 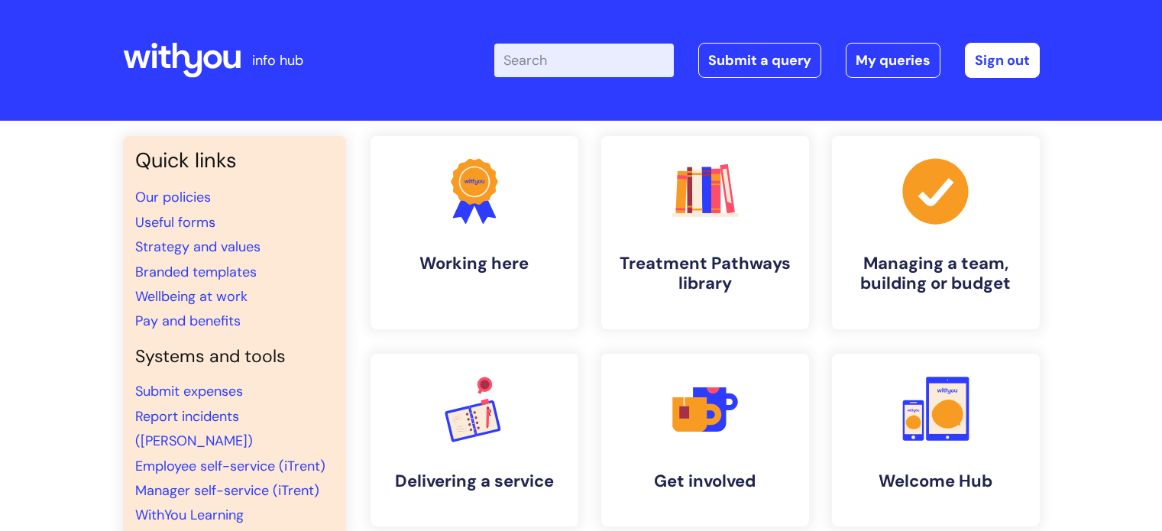 I want to click on a: Branded templates, so click(x=196, y=272).